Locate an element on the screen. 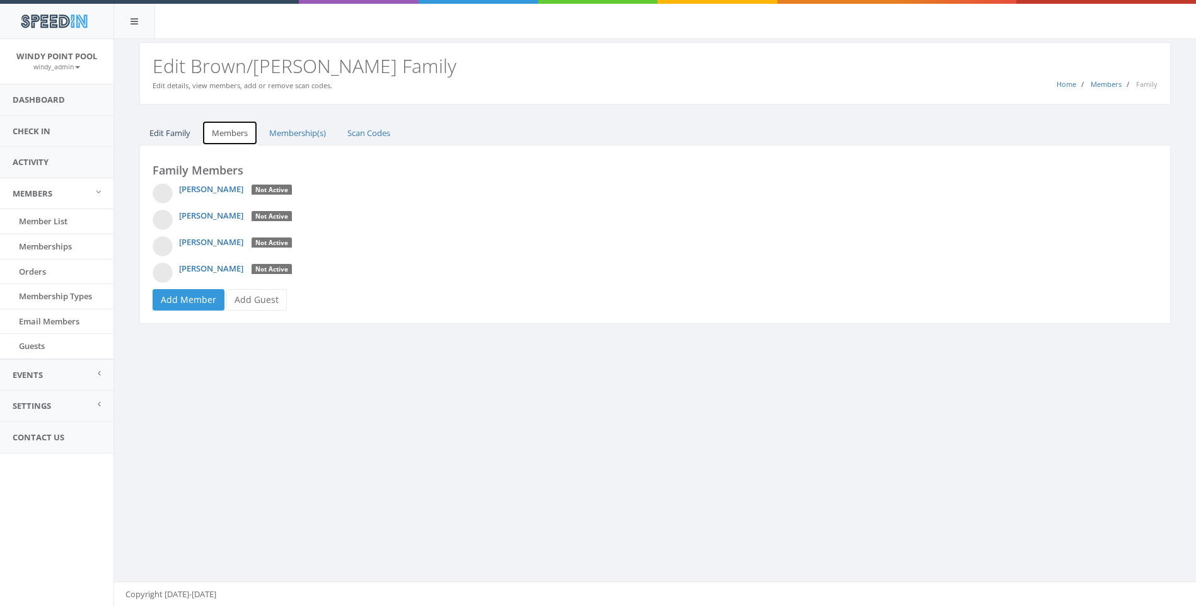  a: Scan Codes is located at coordinates (369, 133).